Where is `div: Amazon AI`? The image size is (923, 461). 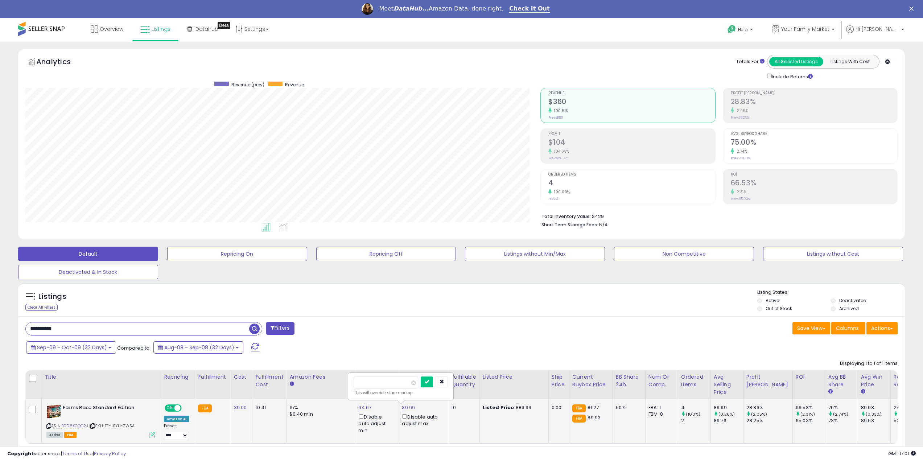
div: Amazon AI is located at coordinates (177, 419).